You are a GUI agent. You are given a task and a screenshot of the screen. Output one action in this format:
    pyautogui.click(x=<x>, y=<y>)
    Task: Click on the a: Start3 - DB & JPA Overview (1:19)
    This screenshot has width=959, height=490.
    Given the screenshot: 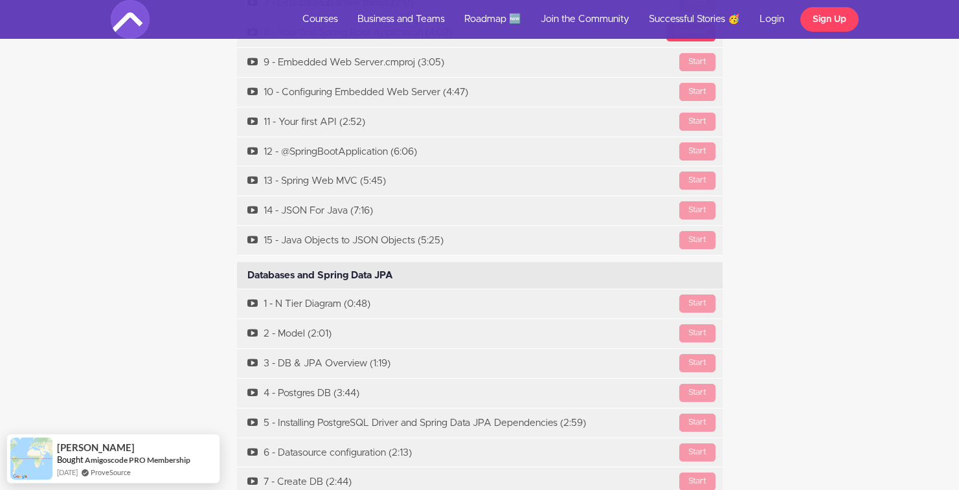 What is the action you would take?
    pyautogui.click(x=480, y=363)
    